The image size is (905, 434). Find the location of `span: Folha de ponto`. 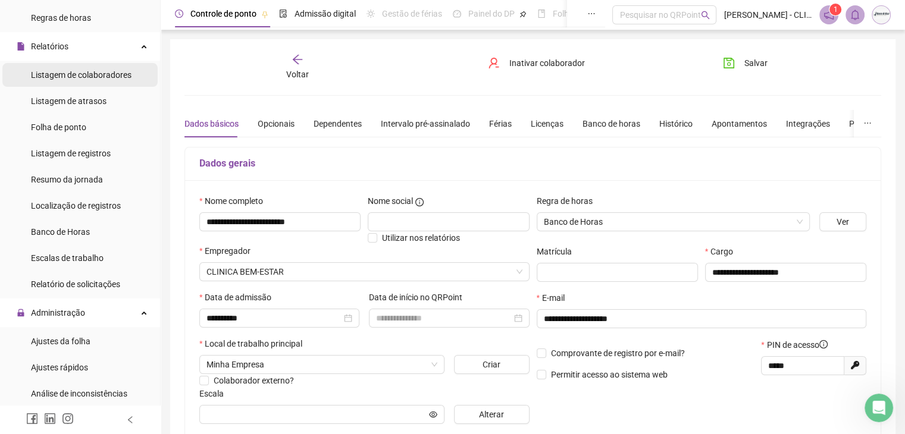

span: Folha de ponto is located at coordinates (58, 127).